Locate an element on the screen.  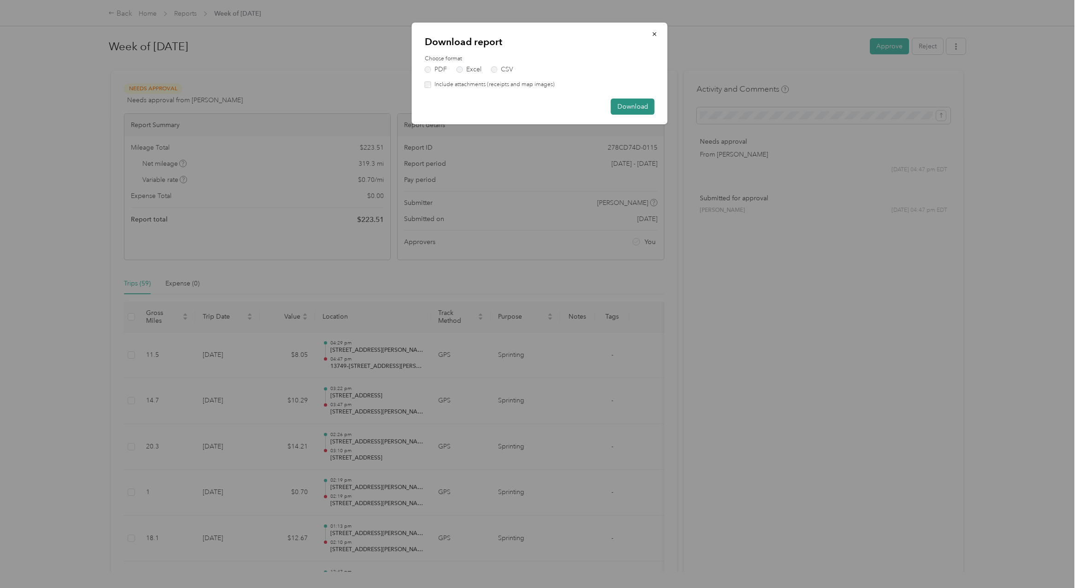
label: Excel is located at coordinates (469, 70).